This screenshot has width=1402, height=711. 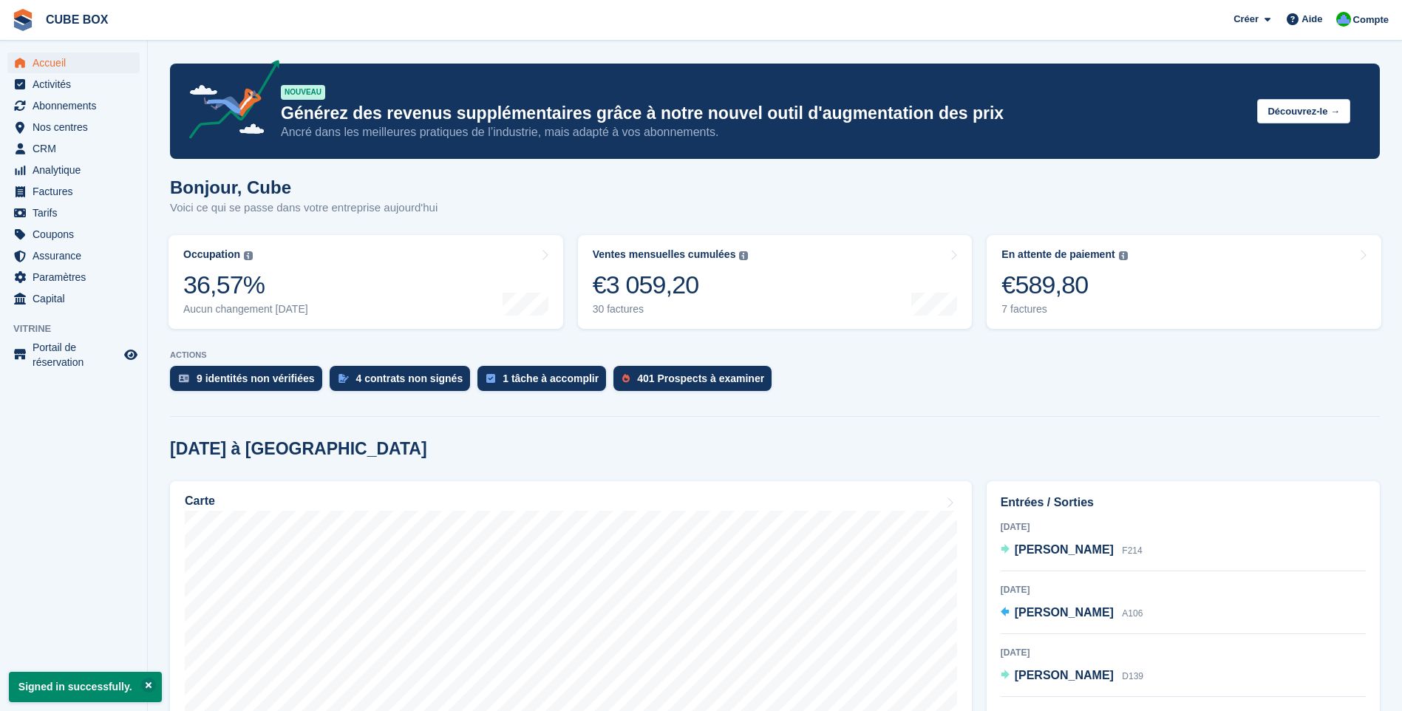 I want to click on img: stora-icon-8386f47178a22dfd0bd8f6a31ec36ba5ce8667c1dd55bd0f319d3a0aa187defe.svg, so click(x=23, y=20).